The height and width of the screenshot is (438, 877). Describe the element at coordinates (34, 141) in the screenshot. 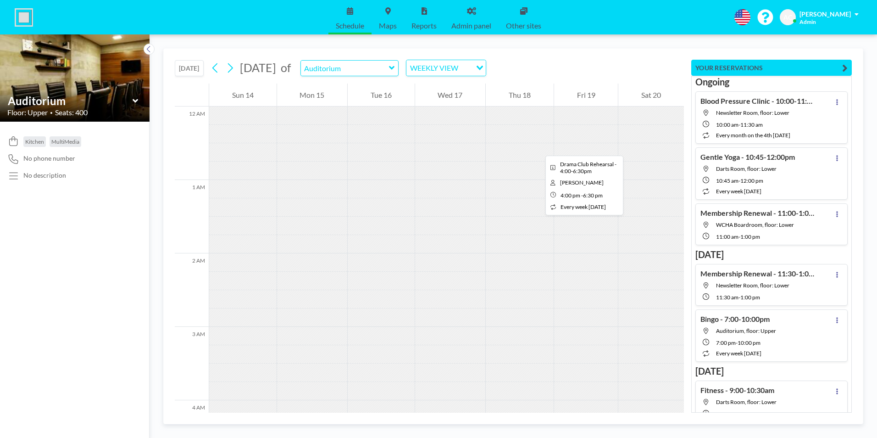

I see `span: Kitchen` at that location.